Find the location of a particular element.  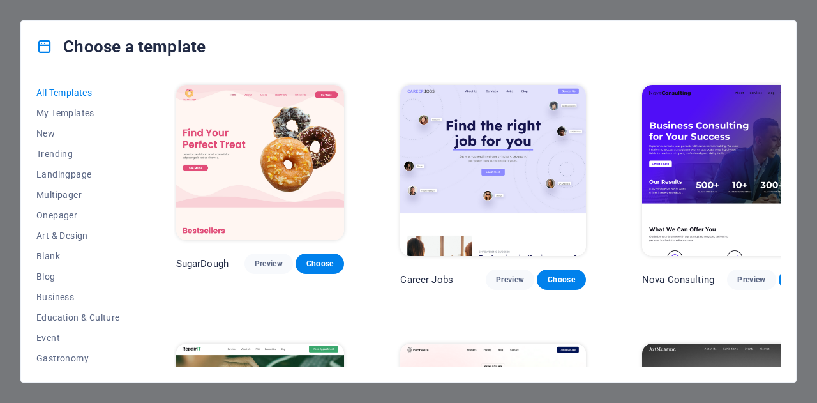

button: Business is located at coordinates (78, 297).